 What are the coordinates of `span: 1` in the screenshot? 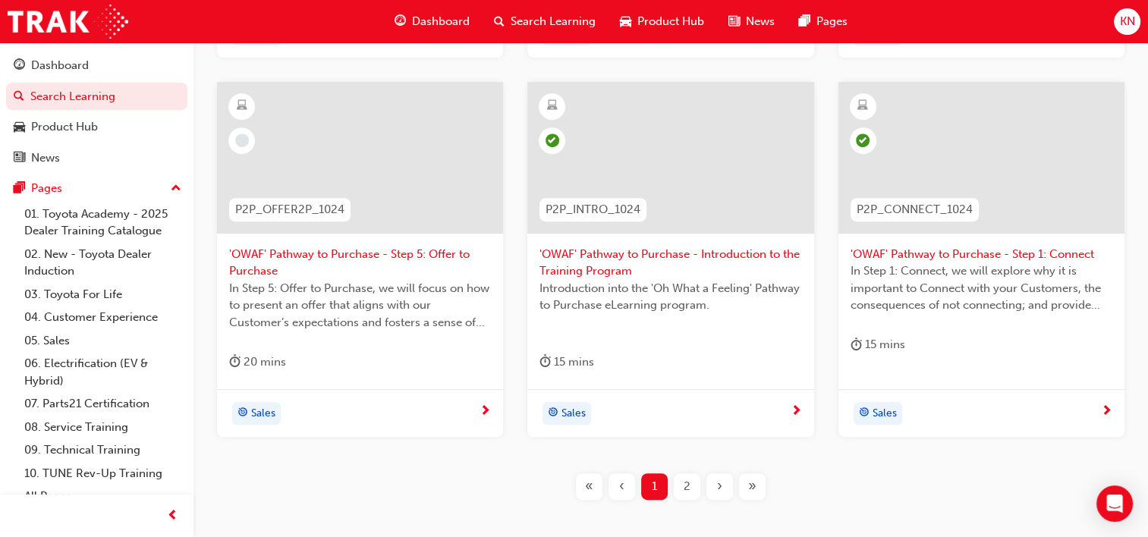 It's located at (654, 486).